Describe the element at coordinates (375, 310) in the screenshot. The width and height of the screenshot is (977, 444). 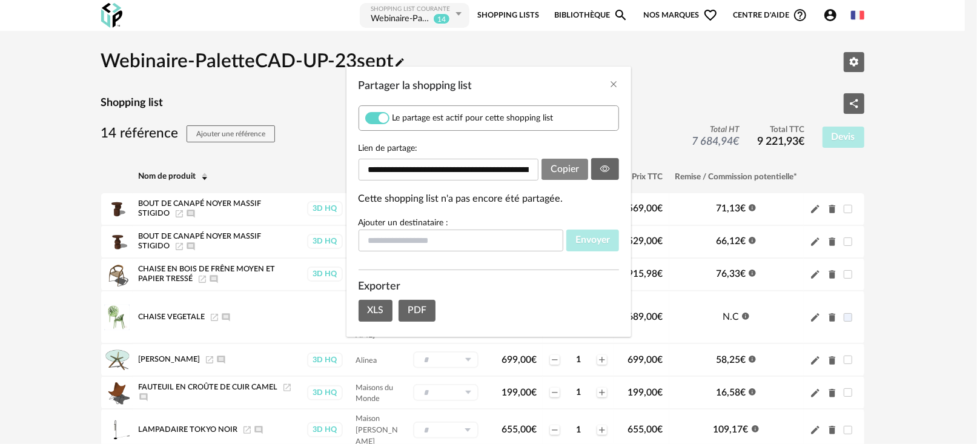
I see `span: XLS` at that location.